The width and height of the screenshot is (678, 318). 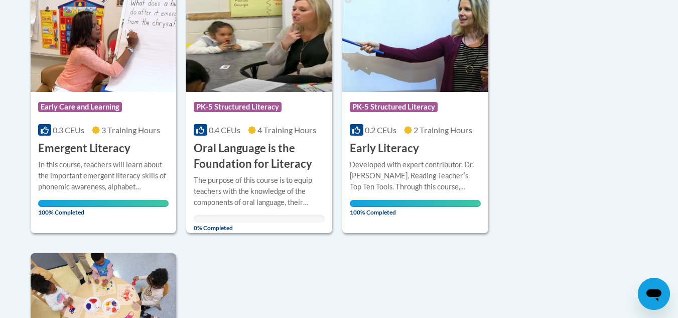 What do you see at coordinates (224, 129) in the screenshot?
I see `span: 0.4 CEUs` at bounding box center [224, 129].